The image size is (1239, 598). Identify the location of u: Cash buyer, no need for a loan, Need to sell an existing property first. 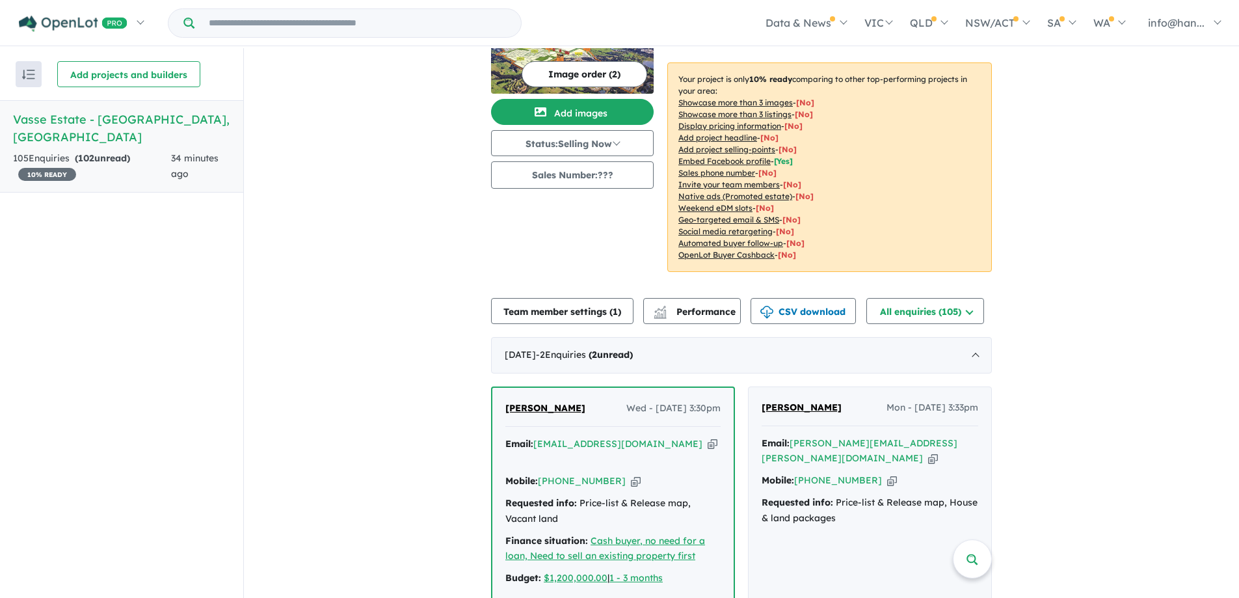
(605, 548).